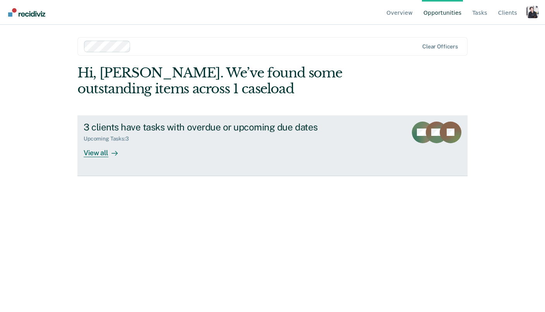  I want to click on div: 3 clients have tasks with overdue or upcoming due dates, so click(219, 127).